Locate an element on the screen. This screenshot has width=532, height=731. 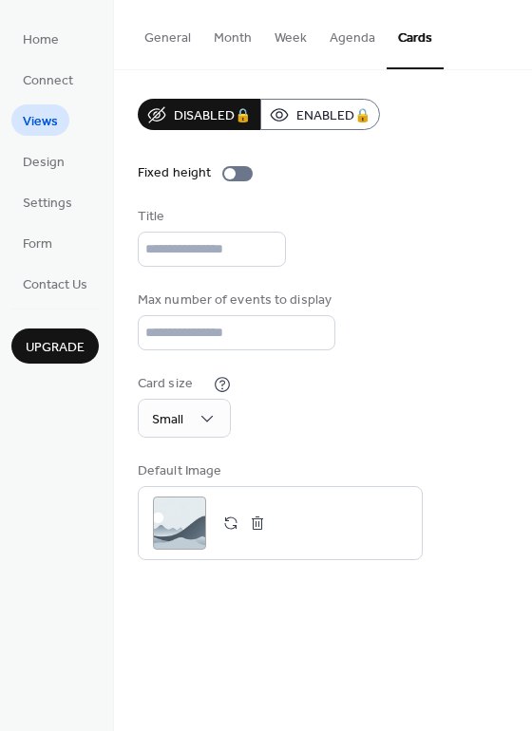
a: Form is located at coordinates (37, 242).